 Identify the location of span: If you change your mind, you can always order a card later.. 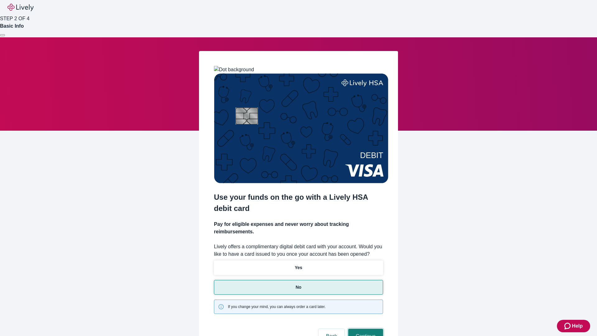
(277, 306).